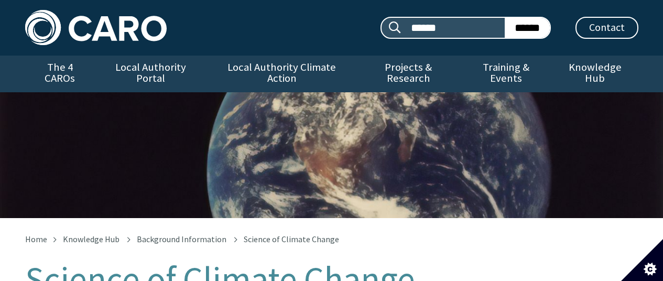 The width and height of the screenshot is (663, 281). I want to click on span: Science of Climate Change, so click(291, 239).